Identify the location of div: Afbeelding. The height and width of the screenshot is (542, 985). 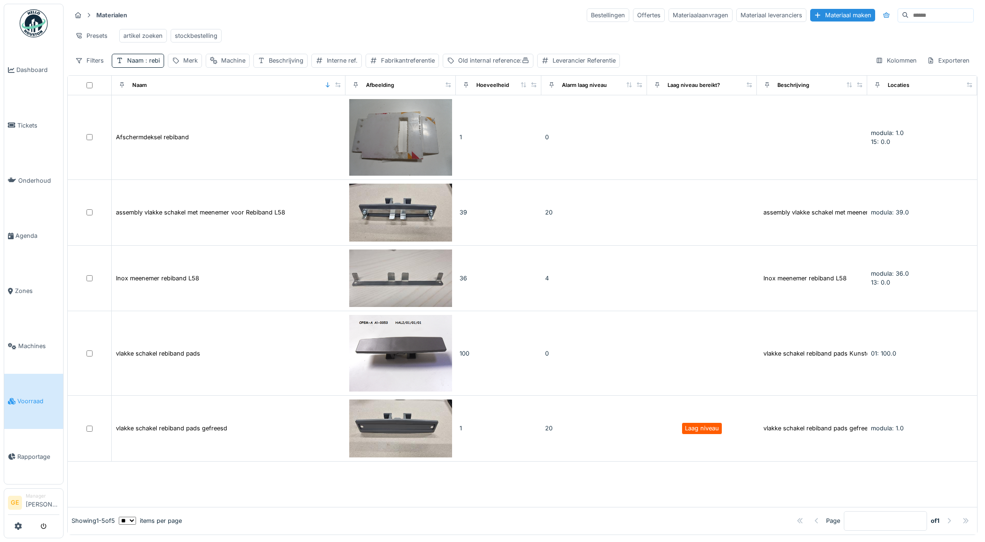
(380, 85).